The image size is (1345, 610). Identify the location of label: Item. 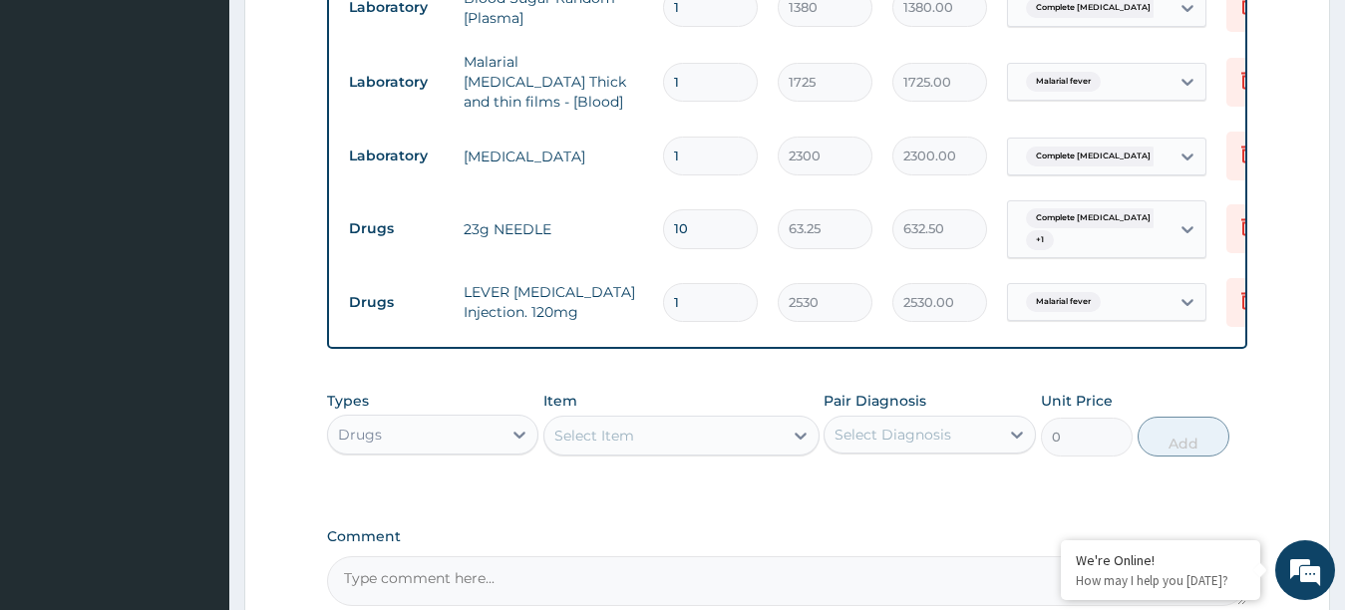
(560, 401).